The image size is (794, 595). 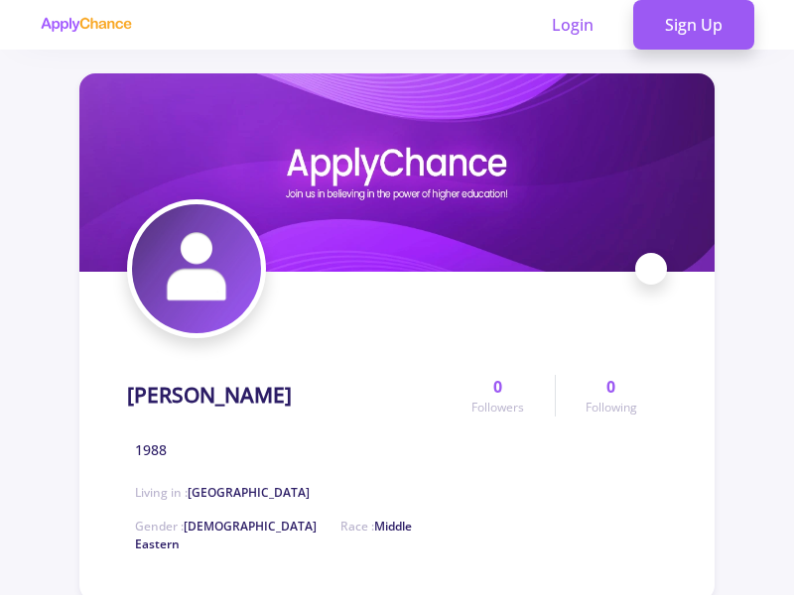 What do you see at coordinates (222, 492) in the screenshot?
I see `span: Living in :` at bounding box center [222, 492].